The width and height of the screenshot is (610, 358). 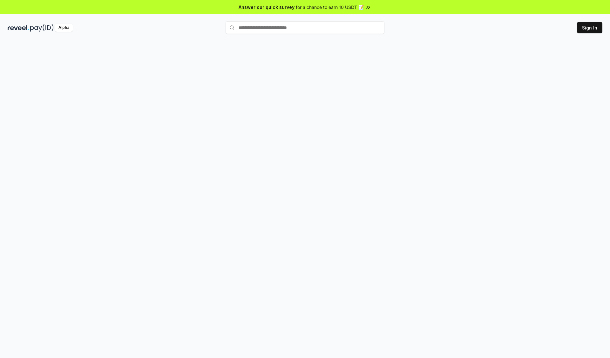 I want to click on img: reveel_dark, so click(x=18, y=28).